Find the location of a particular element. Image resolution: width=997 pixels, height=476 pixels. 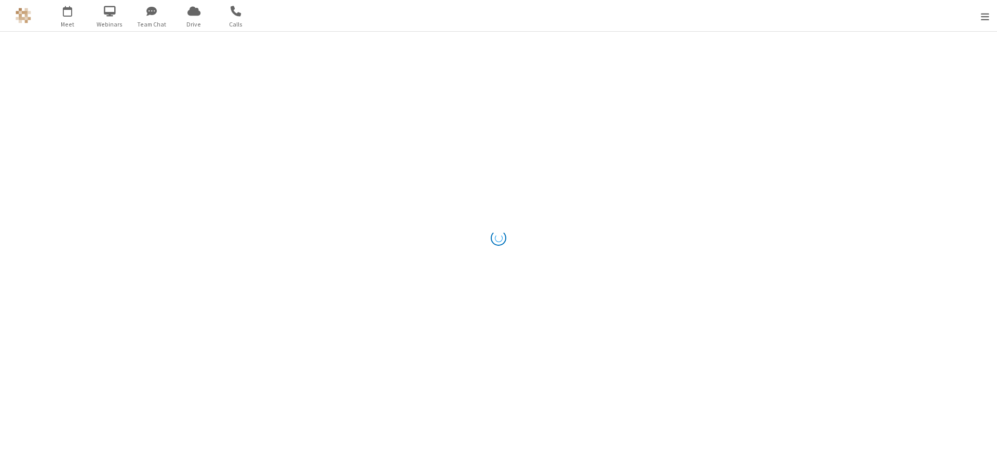

span: Drive is located at coordinates (194, 24).